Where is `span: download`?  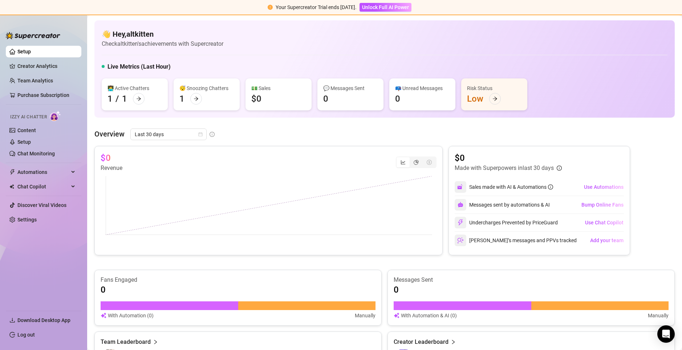
span: download is located at coordinates (12, 320).